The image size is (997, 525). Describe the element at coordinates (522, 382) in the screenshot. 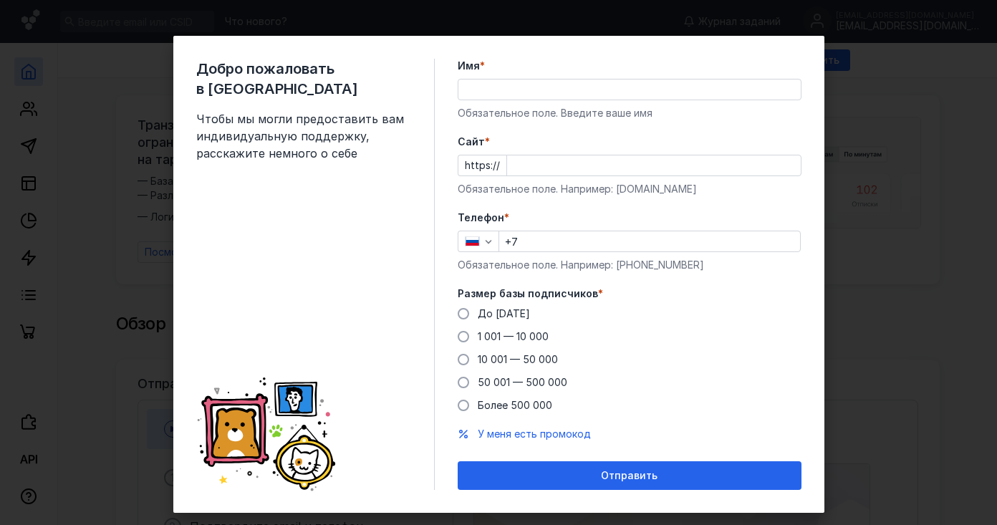

I see `span: 50 001 — 500 000` at that location.